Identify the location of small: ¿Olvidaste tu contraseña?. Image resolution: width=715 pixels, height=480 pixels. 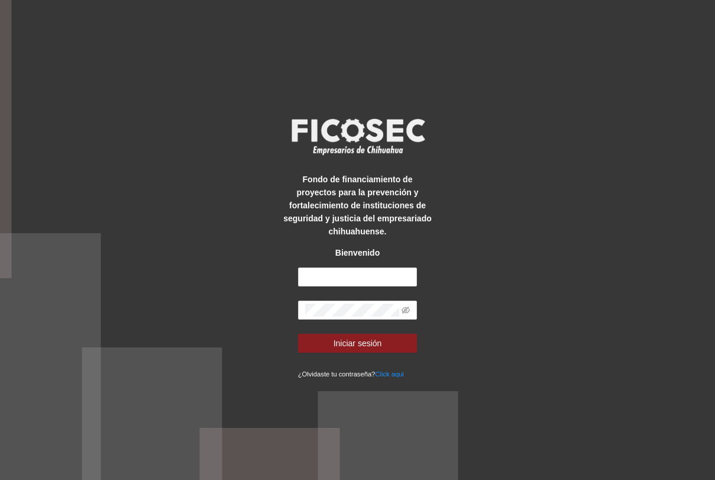
(351, 374).